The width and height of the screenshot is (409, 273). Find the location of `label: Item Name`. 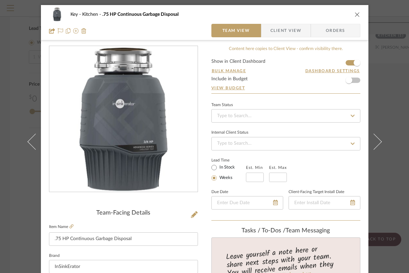

label: Item Name is located at coordinates (61, 227).